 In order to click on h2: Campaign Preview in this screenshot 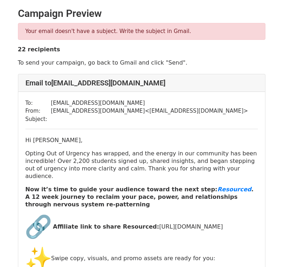, I will do `click(142, 14)`.